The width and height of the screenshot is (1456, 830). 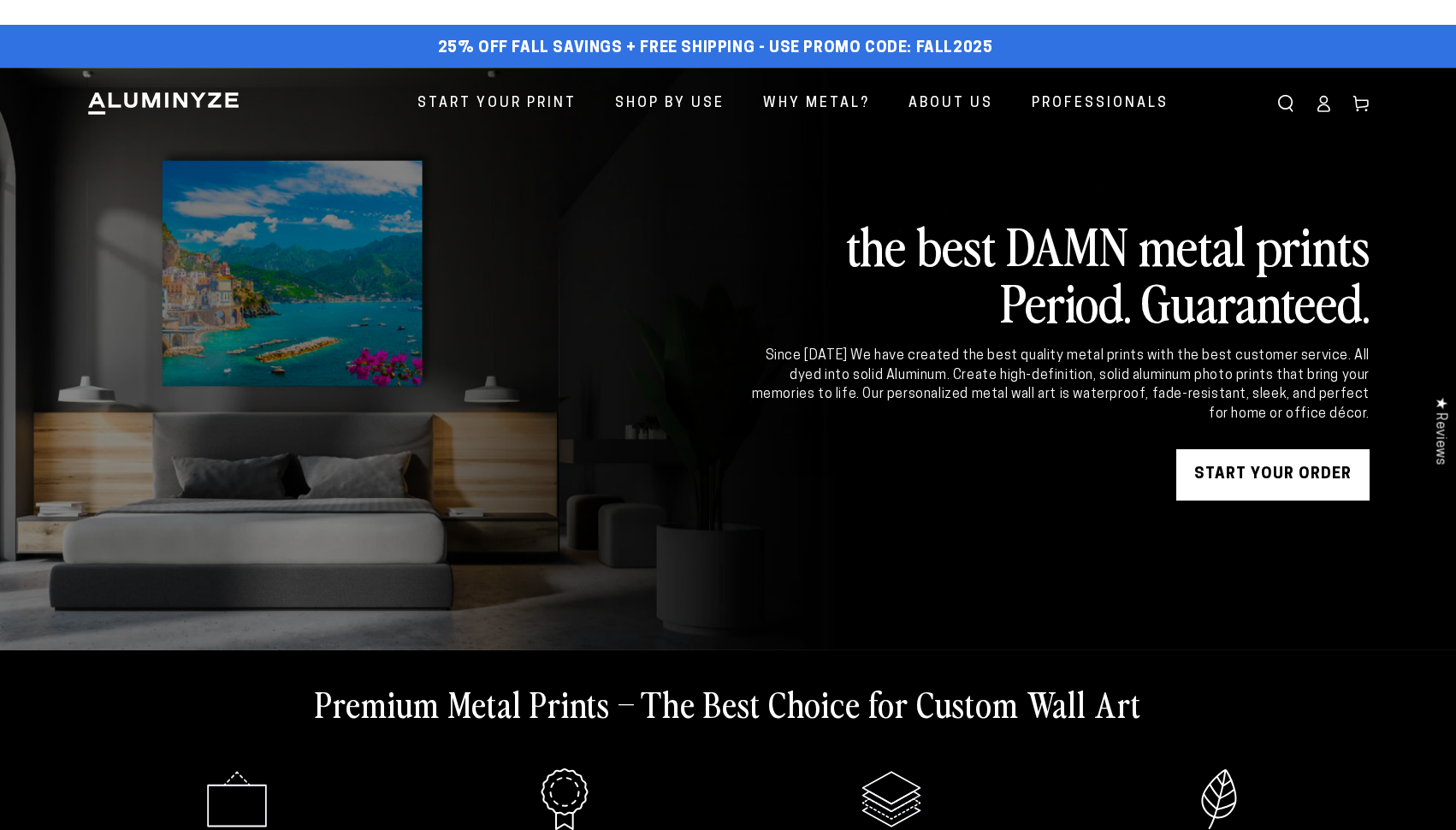 What do you see at coordinates (1439, 431) in the screenshot?
I see `div: Click to open Judge.me floating reviews tab` at bounding box center [1439, 431].